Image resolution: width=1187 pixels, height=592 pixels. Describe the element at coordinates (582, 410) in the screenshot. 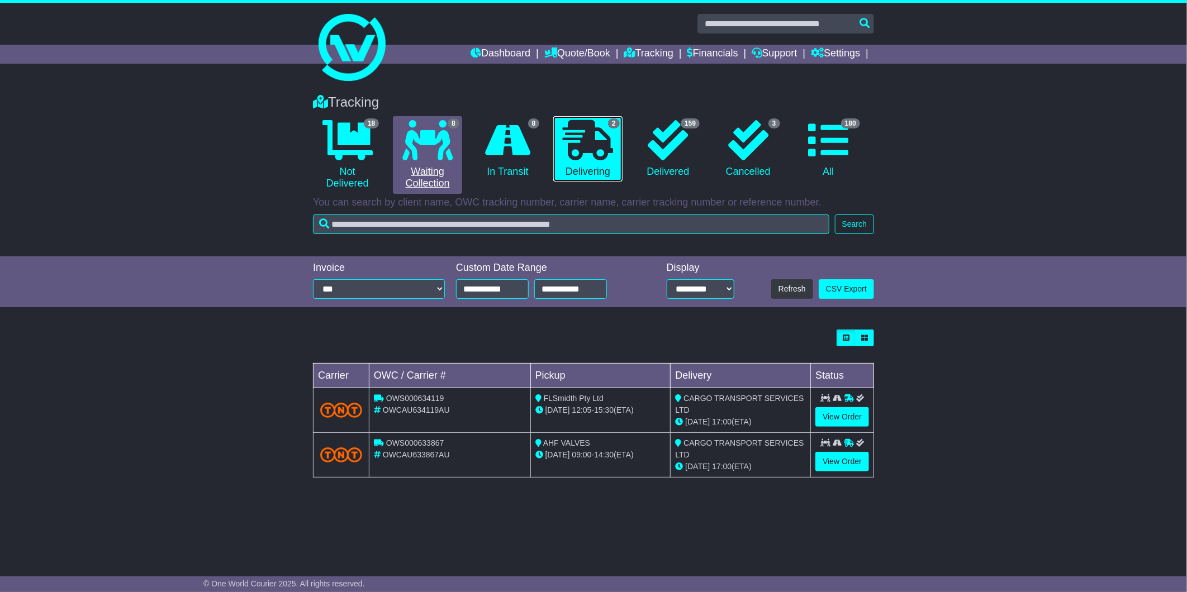

I see `span: 12:05` at that location.